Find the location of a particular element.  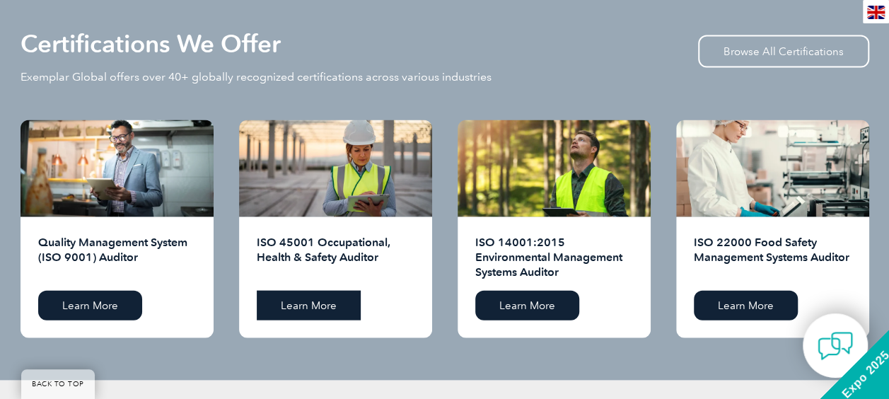

img: contact-chat.png is located at coordinates (835, 346).